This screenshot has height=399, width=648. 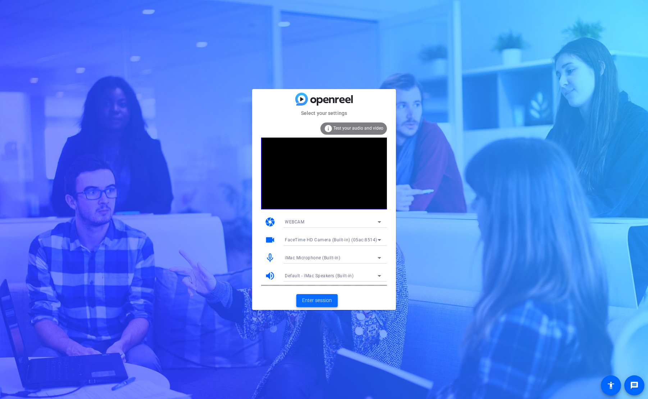 I want to click on mat-card-subtitle: Select your settings, so click(x=324, y=113).